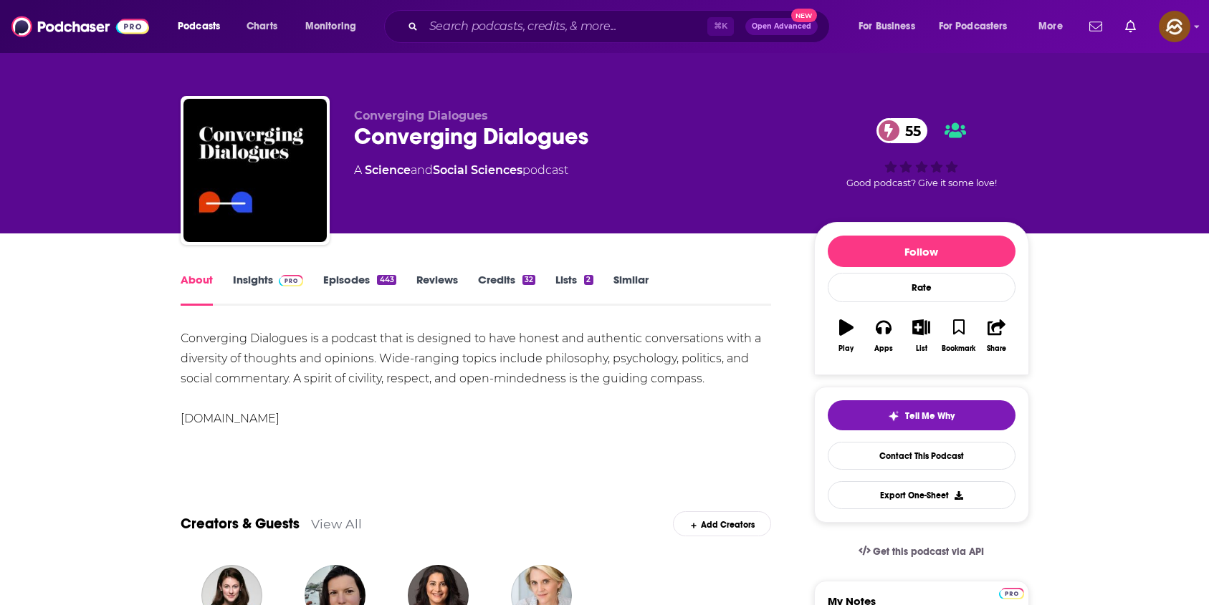 This screenshot has height=605, width=1209. Describe the element at coordinates (921, 287) in the screenshot. I see `div: Rate` at that location.